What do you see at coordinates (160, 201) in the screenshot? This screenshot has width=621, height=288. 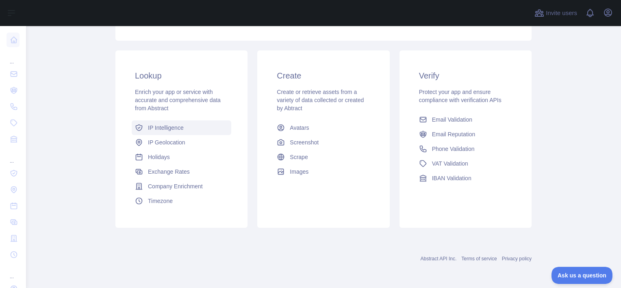 I see `span: Timezone` at bounding box center [160, 201].